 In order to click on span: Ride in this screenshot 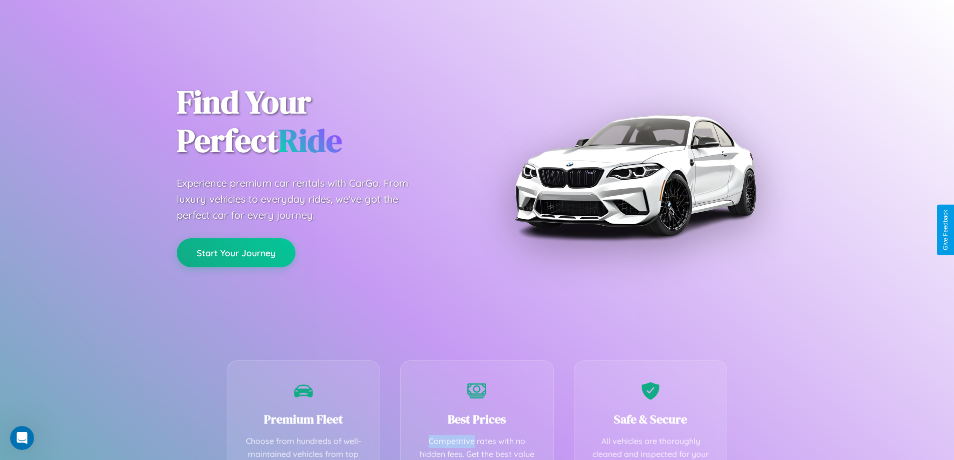, I will do `click(310, 140)`.